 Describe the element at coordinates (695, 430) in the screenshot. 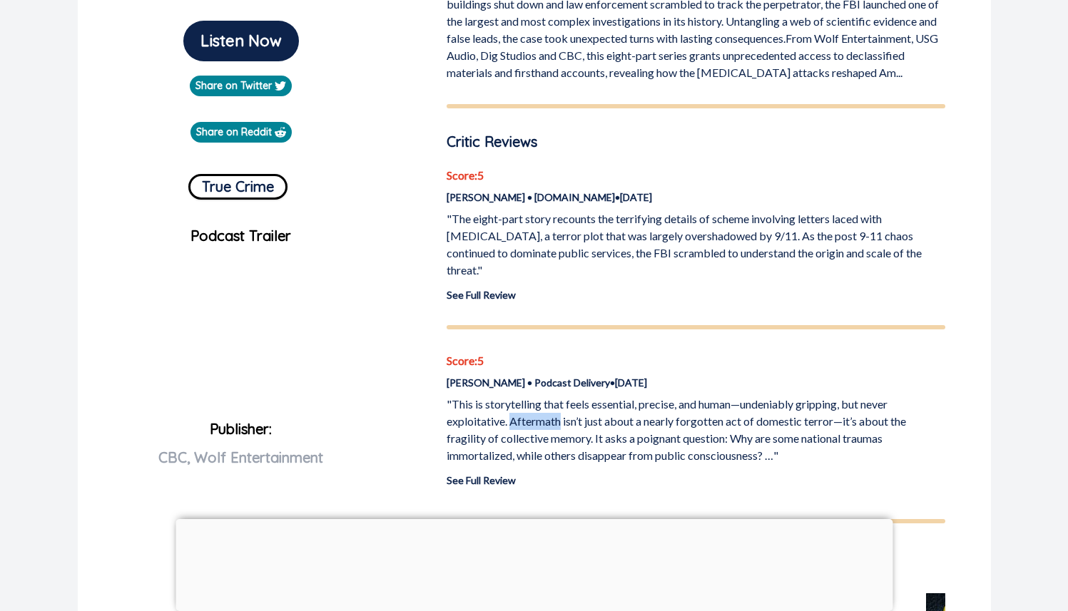

I see `p: "This is storytelling that feels essential, precise, and human—undeniably gripping, but never exp...` at that location.